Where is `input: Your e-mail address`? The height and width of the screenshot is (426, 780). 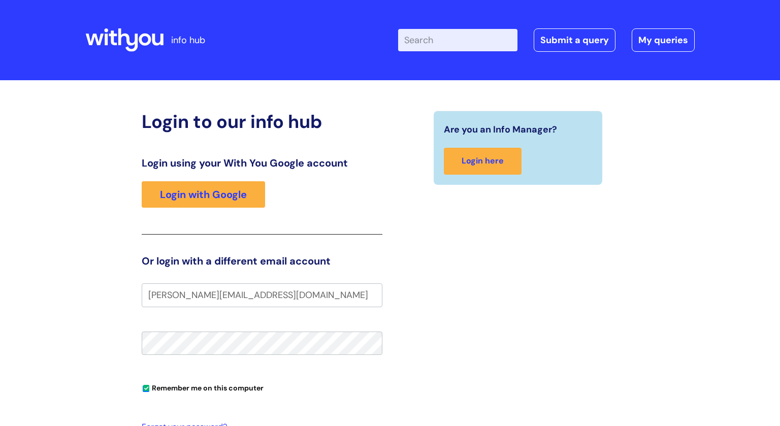 input: Your e-mail address is located at coordinates (262, 295).